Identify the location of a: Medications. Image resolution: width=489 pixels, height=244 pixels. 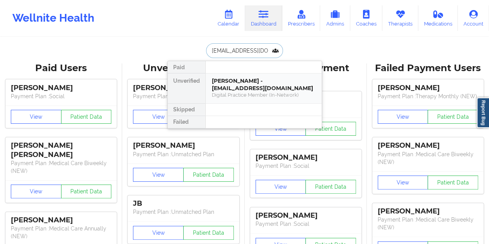
(438, 18).